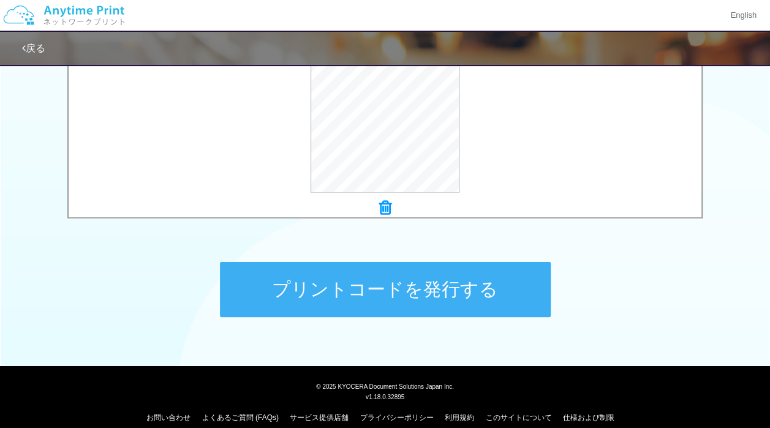  I want to click on a: 仕様および制限, so click(589, 417).